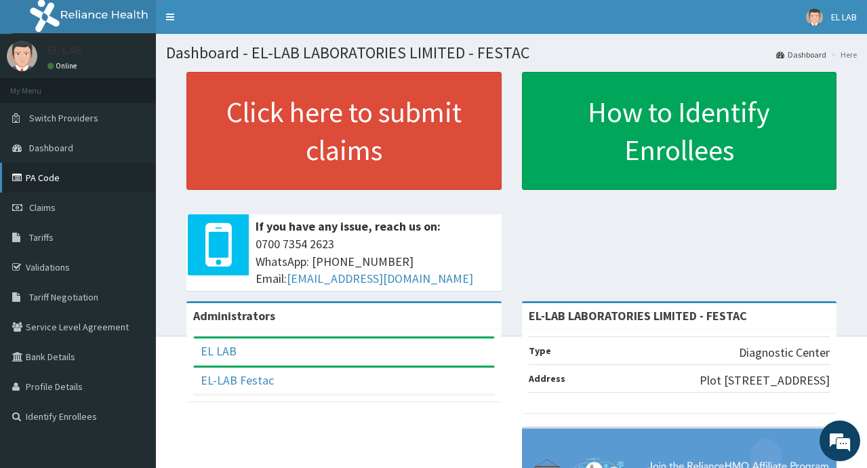 The height and width of the screenshot is (468, 867). I want to click on b: Administrators, so click(234, 315).